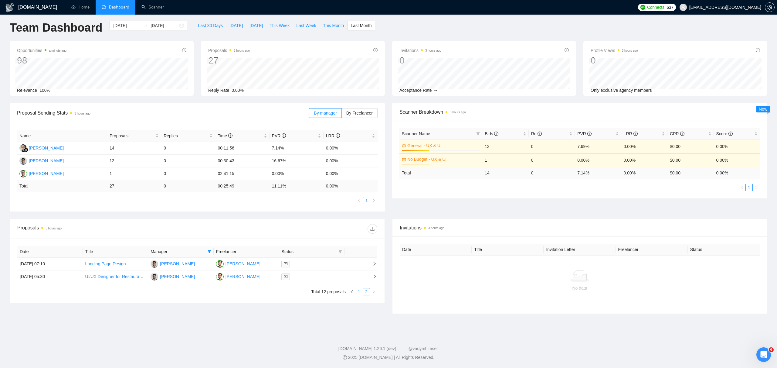  Describe the element at coordinates (691, 160) in the screenshot. I see `td: $0.00` at that location.